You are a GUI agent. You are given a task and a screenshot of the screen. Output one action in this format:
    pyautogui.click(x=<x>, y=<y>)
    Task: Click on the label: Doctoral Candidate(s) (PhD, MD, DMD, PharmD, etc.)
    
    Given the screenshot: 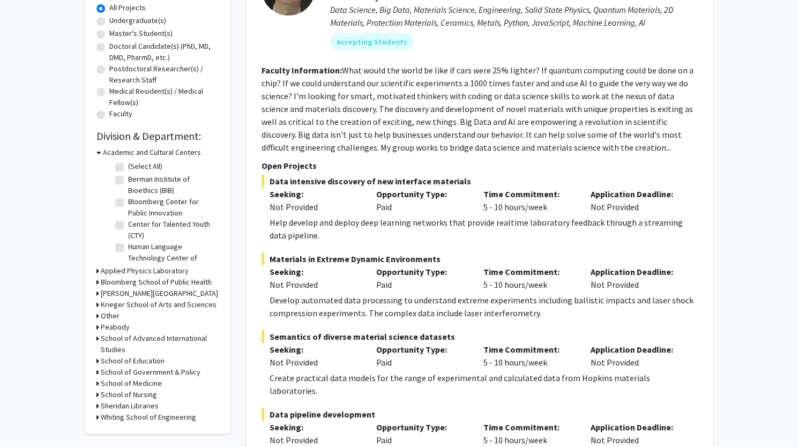 What is the action you would take?
    pyautogui.click(x=165, y=52)
    